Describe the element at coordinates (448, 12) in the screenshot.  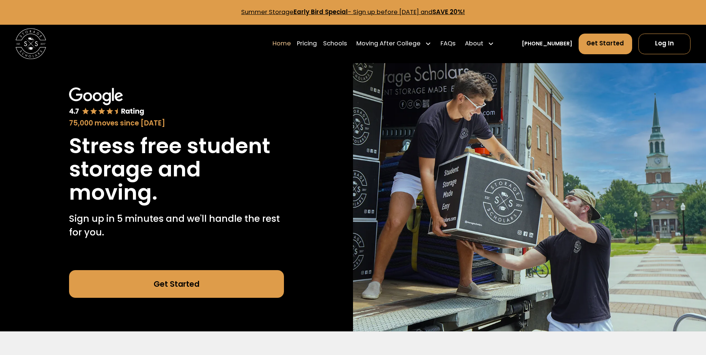
I see `strong: SAVE 20%!` at that location.